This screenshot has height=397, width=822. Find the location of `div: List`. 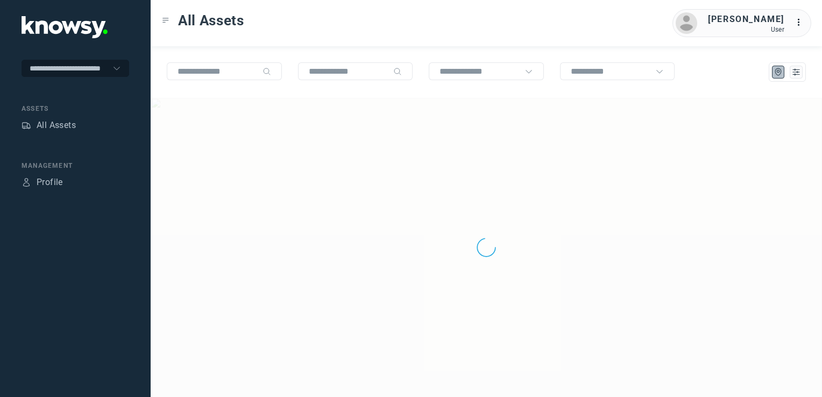

div: List is located at coordinates (796, 72).